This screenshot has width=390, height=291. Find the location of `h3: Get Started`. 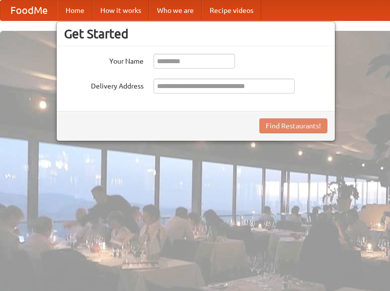

h3: Get Started is located at coordinates (196, 34).